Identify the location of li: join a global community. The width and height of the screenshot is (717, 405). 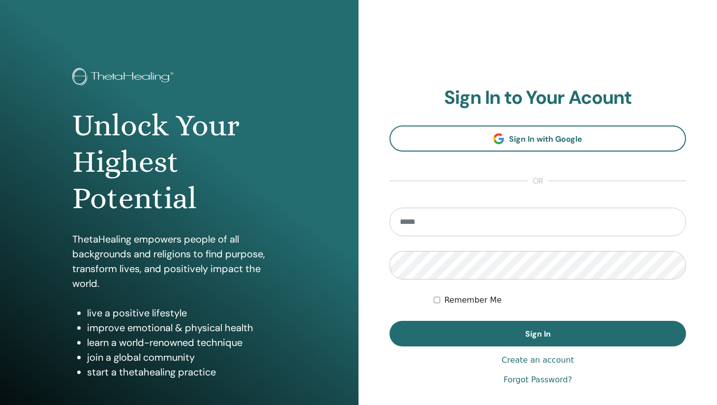
(187, 357).